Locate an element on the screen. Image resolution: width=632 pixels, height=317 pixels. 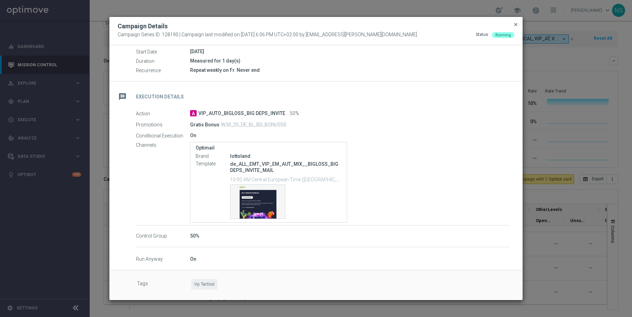
div: Measured for 1 day(s) is located at coordinates (349, 61).